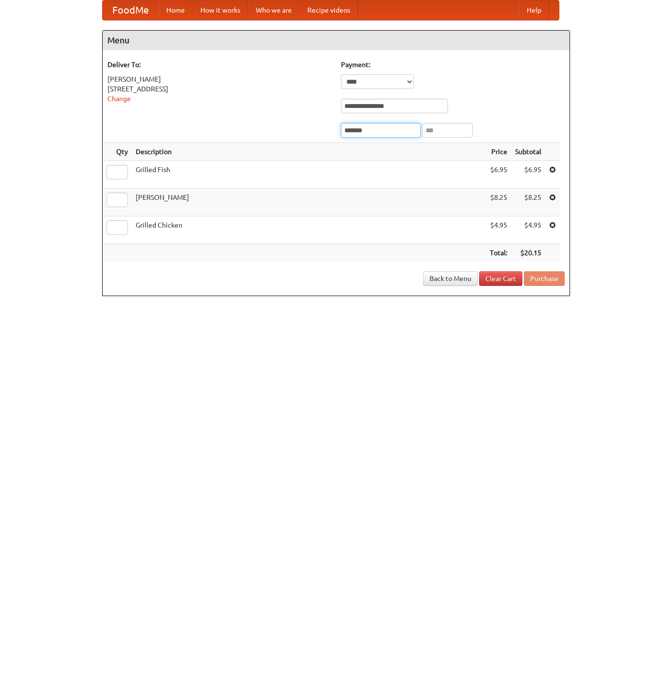 The height and width of the screenshot is (688, 661). Describe the element at coordinates (309, 230) in the screenshot. I see `td: Grilled Chicken` at that location.